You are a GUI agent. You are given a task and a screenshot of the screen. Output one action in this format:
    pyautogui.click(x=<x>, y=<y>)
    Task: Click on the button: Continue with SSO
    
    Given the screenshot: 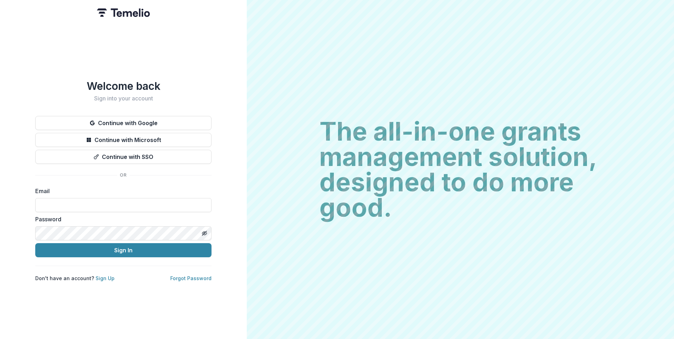 What is the action you would take?
    pyautogui.click(x=123, y=157)
    